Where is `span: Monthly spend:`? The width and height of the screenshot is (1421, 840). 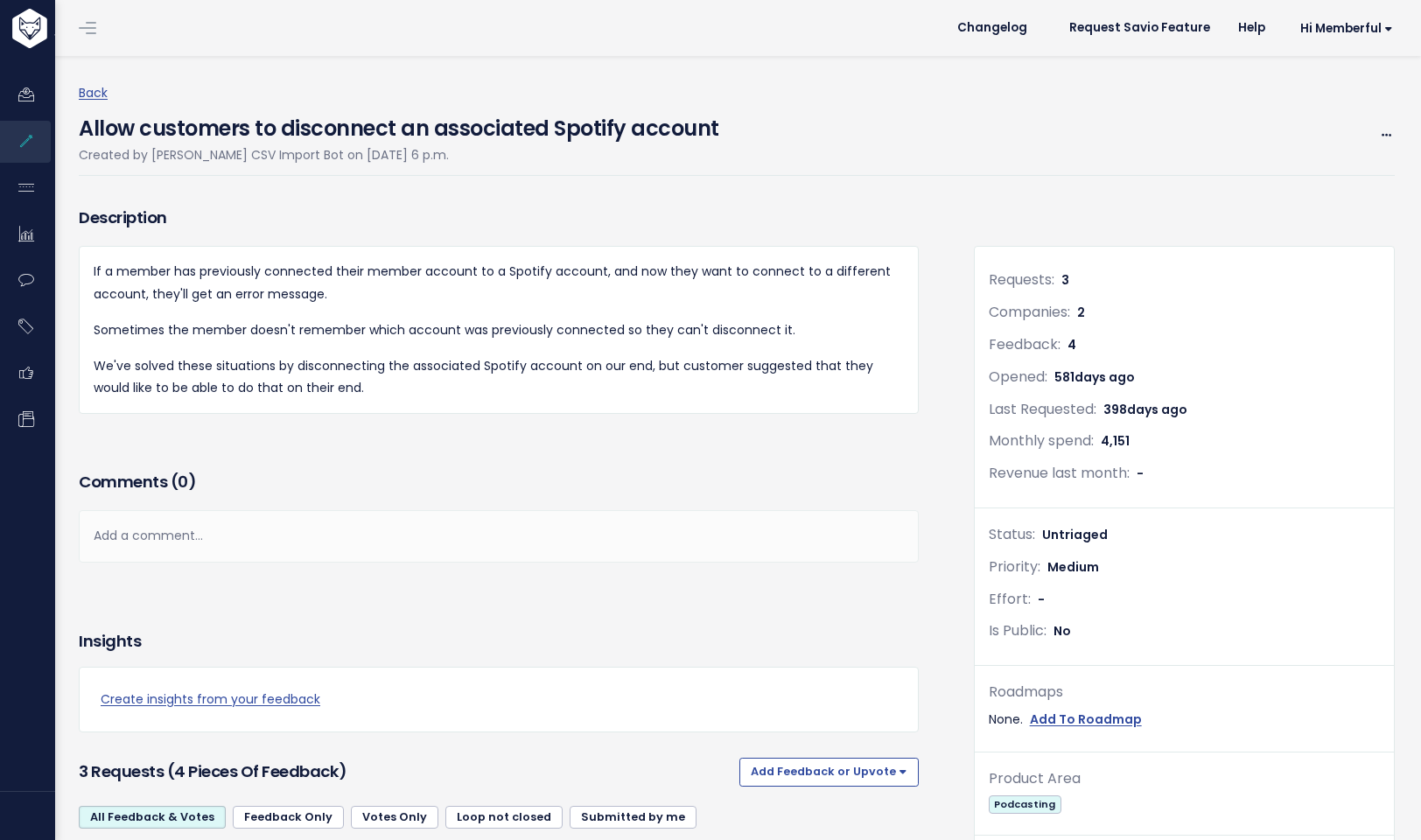
span: Monthly spend: is located at coordinates (1042, 441).